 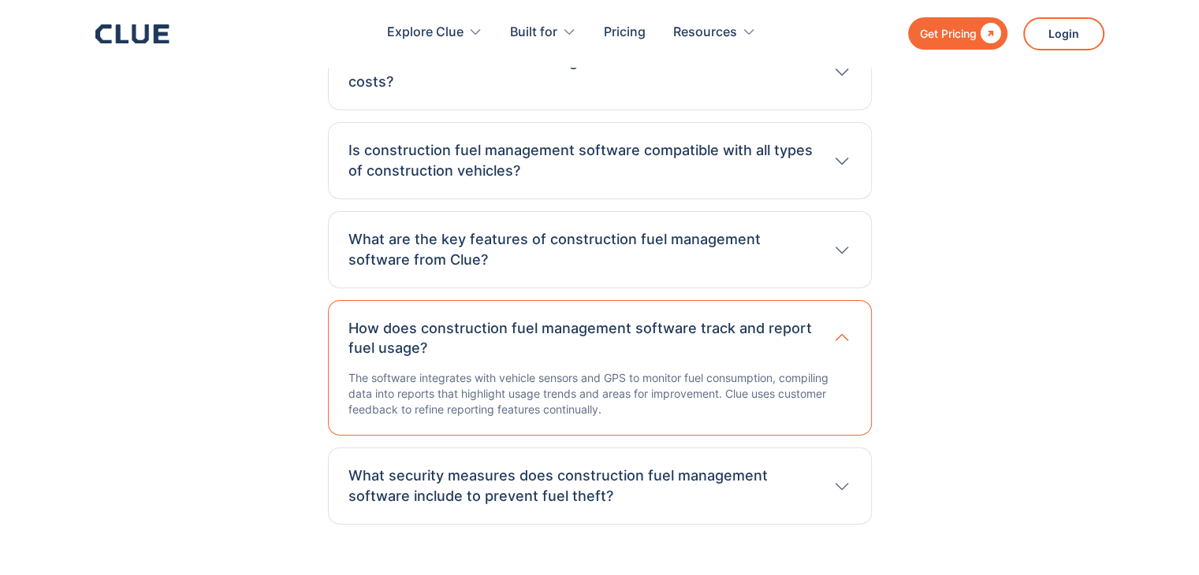 I want to click on h3: How does construction fuel management software track and report fuel usage?, so click(x=583, y=339).